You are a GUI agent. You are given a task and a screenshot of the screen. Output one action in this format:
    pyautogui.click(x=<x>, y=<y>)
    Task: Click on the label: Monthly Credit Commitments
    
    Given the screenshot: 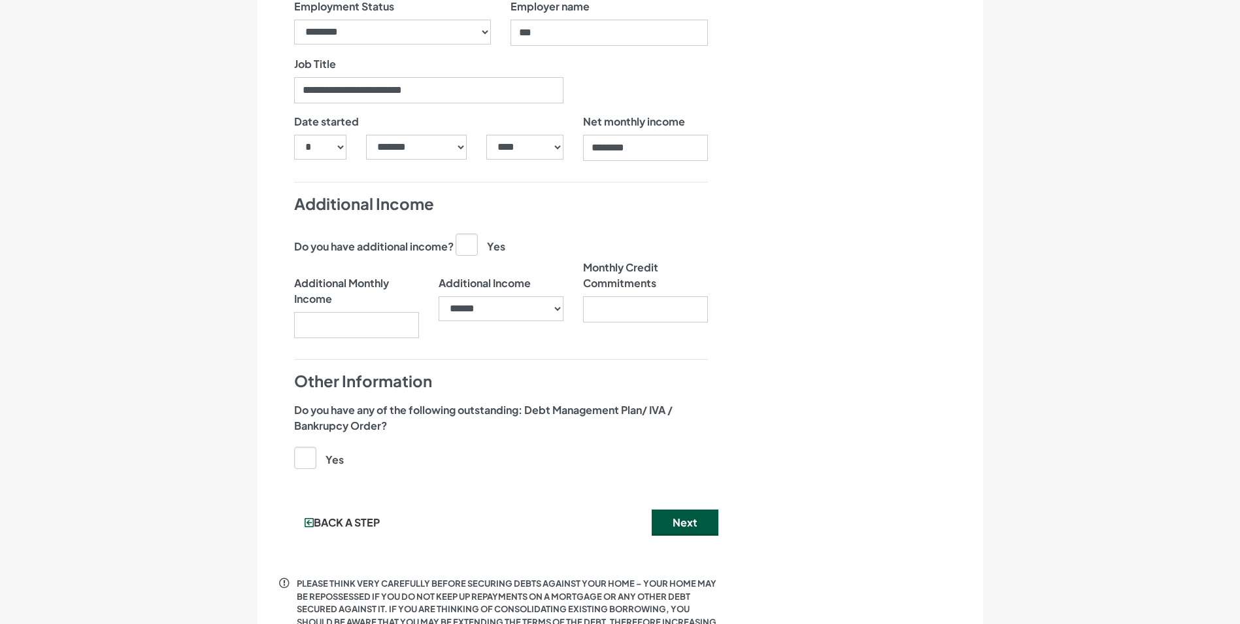 What is the action you would take?
    pyautogui.click(x=645, y=275)
    